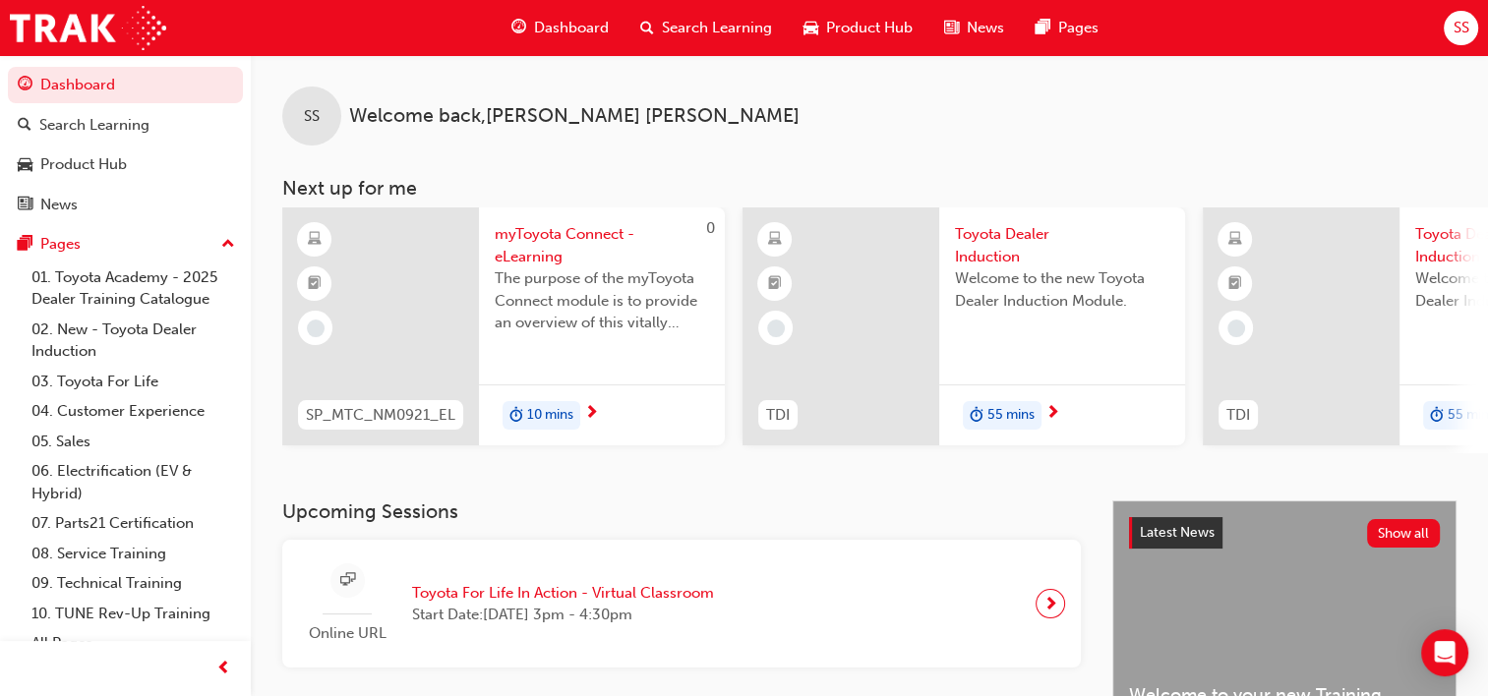 The width and height of the screenshot is (1488, 696). Describe the element at coordinates (125, 85) in the screenshot. I see `a: Dashboard` at that location.